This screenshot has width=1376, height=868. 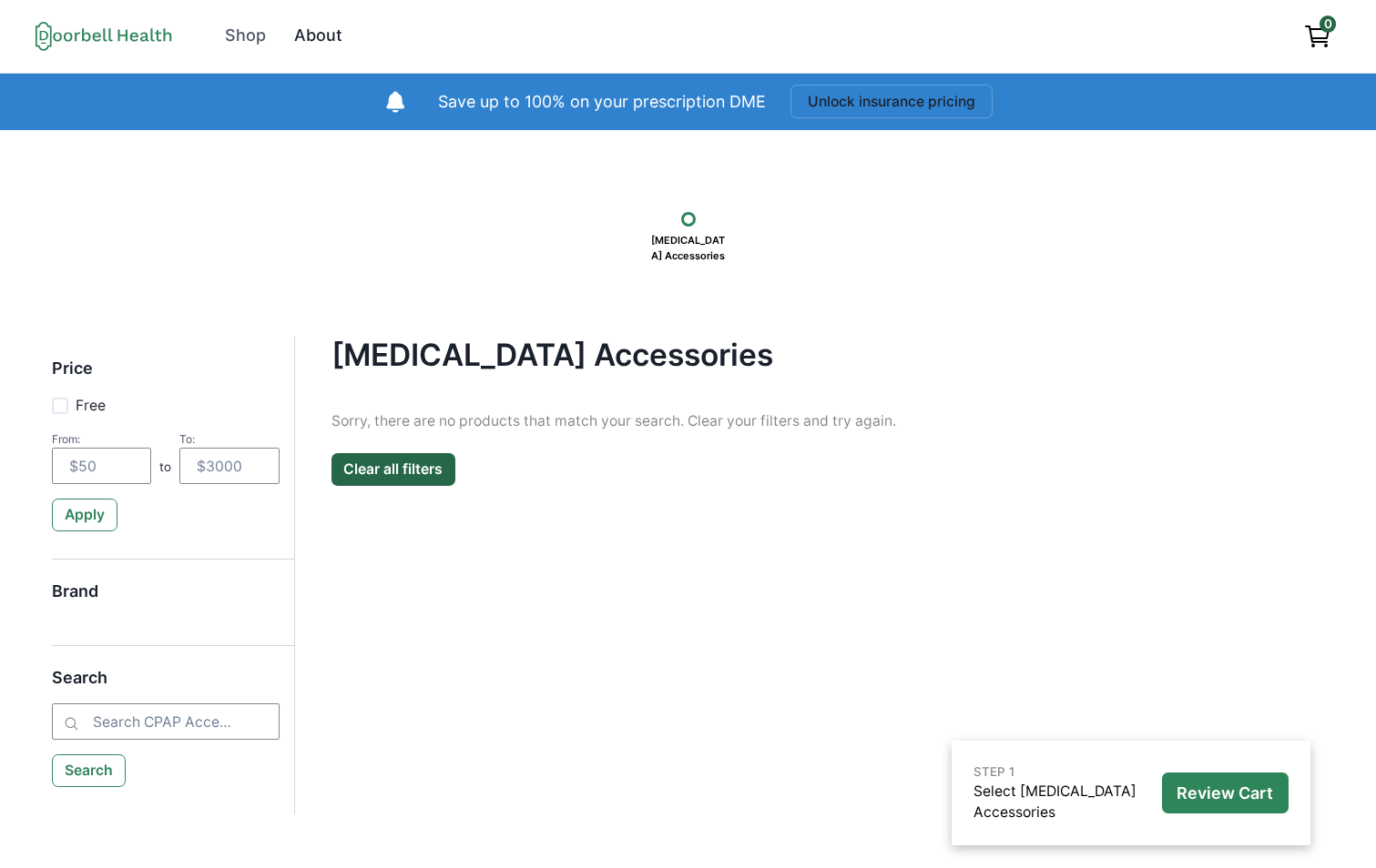 I want to click on input: $3000, so click(x=229, y=466).